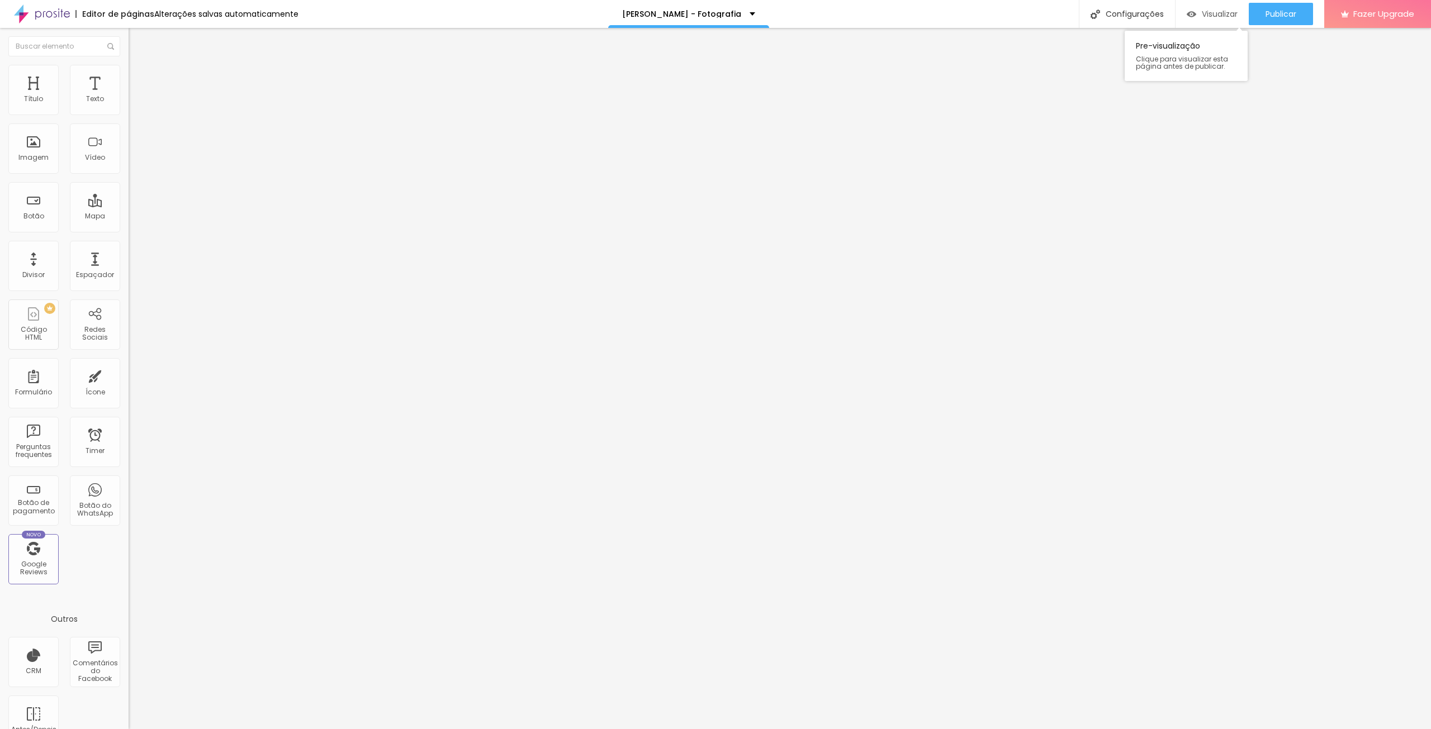 The image size is (1431, 729). Describe the element at coordinates (34, 392) in the screenshot. I see `div: Formulário` at that location.